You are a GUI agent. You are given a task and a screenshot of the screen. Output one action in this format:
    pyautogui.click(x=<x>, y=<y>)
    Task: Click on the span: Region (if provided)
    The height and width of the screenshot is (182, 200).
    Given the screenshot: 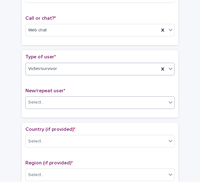 What is the action you would take?
    pyautogui.click(x=49, y=163)
    